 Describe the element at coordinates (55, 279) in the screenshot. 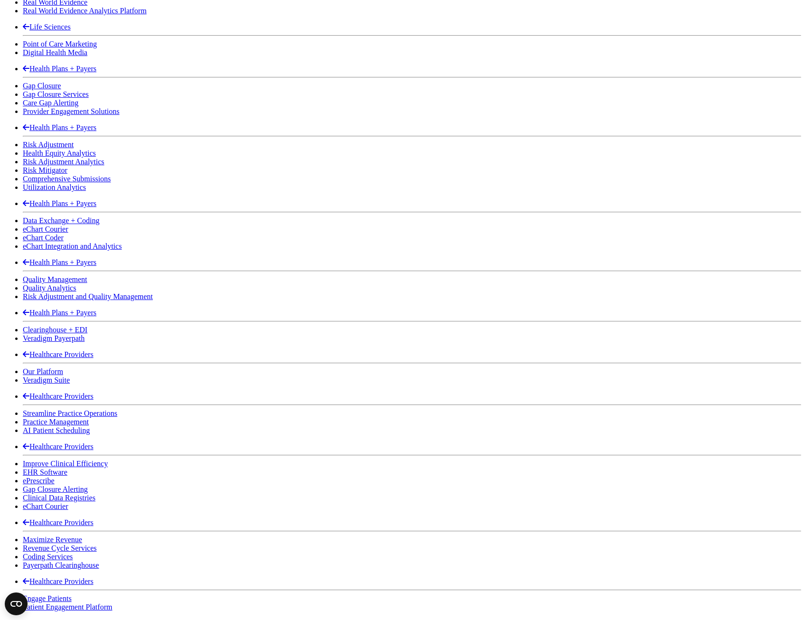

I see `a: Quality Management` at that location.